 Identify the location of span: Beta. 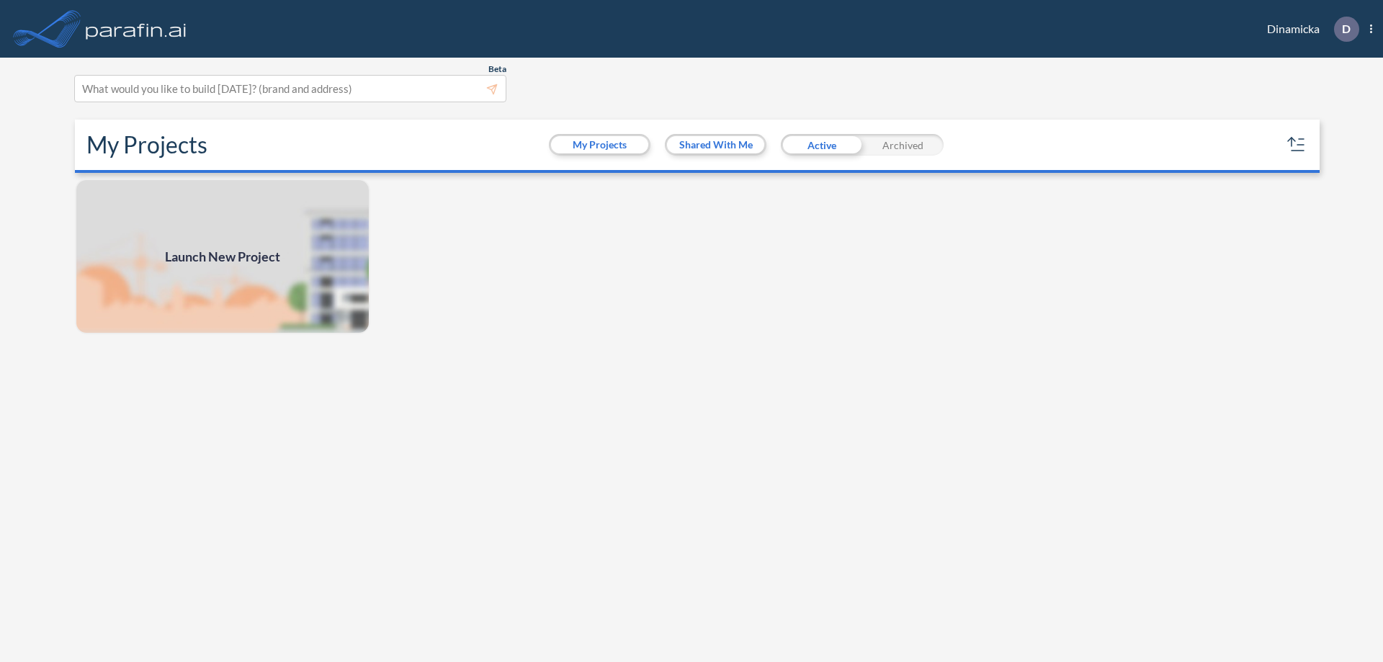
(497, 69).